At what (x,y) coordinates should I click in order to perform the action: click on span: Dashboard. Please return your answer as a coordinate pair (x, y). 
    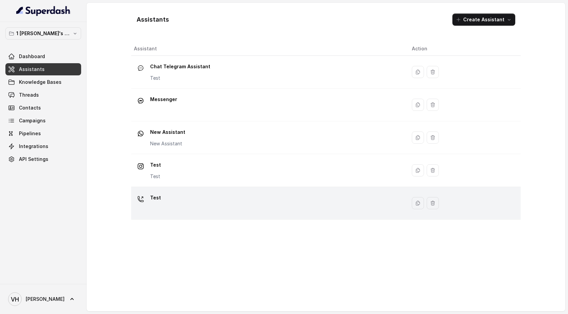
    Looking at the image, I should click on (32, 56).